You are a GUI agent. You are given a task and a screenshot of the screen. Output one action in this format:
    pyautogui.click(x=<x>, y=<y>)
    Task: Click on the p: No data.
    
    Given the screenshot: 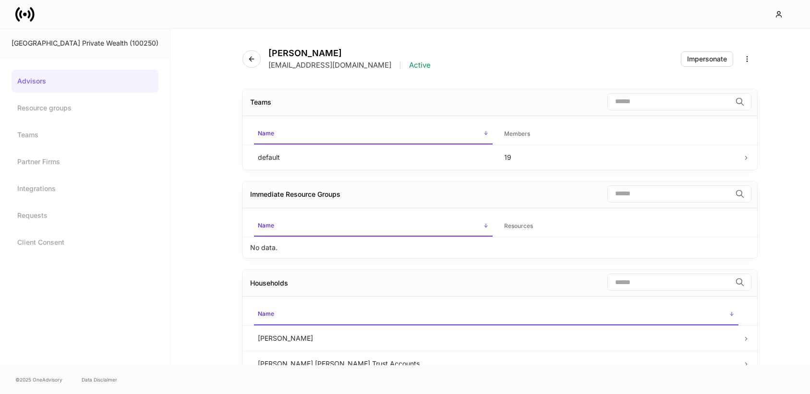 What is the action you would take?
    pyautogui.click(x=264, y=248)
    